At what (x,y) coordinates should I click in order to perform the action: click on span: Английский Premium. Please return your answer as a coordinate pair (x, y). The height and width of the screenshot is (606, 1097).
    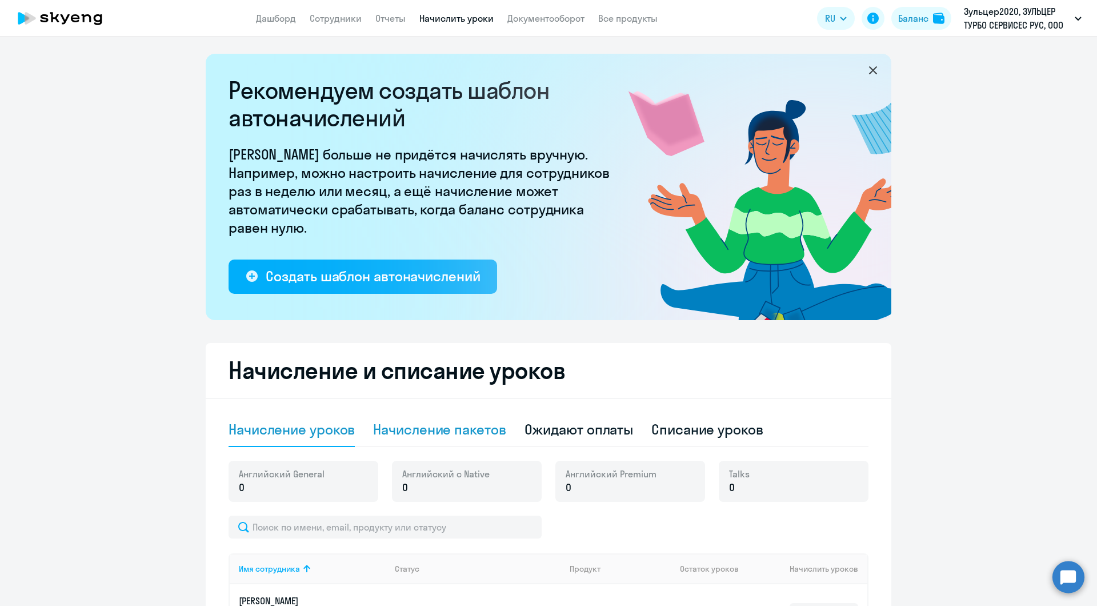
    Looking at the image, I should click on (611, 474).